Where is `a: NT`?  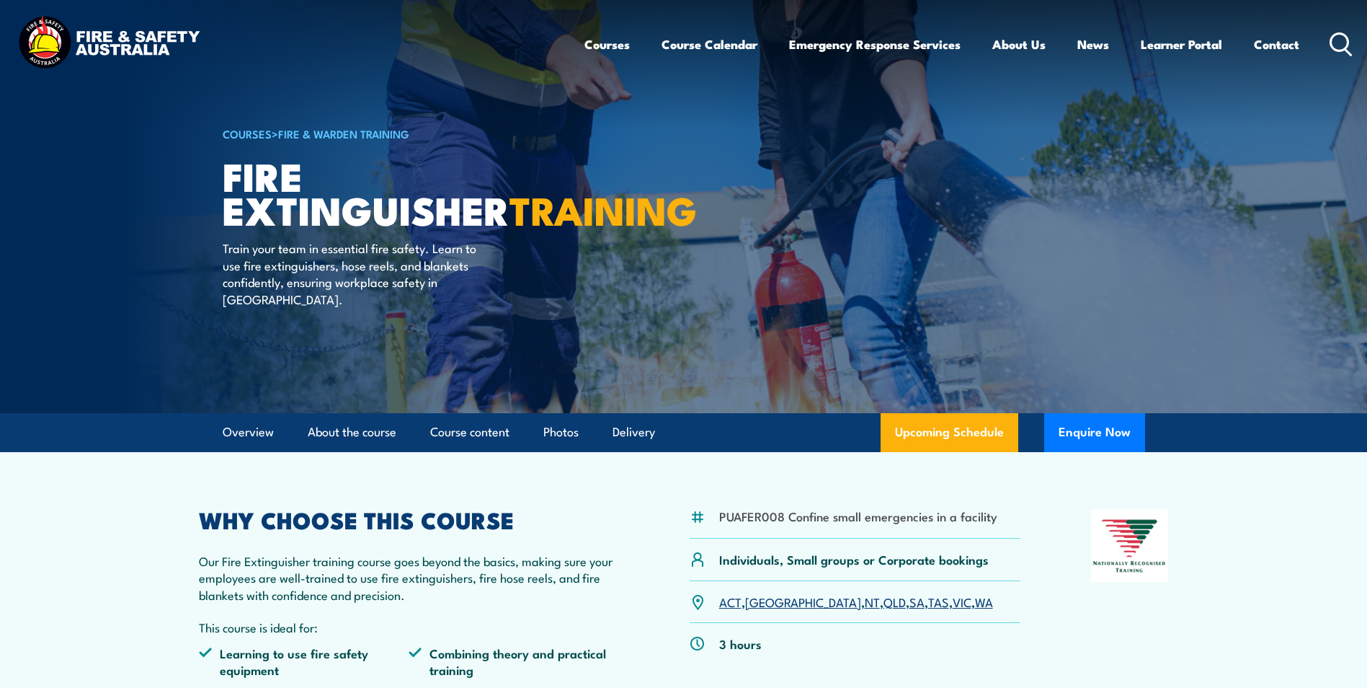 a: NT is located at coordinates (872, 601).